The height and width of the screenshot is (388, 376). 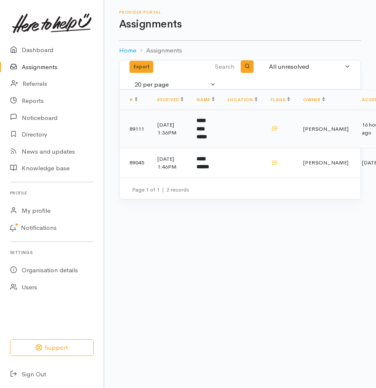 What do you see at coordinates (52, 348) in the screenshot?
I see `button: Support` at bounding box center [52, 348].